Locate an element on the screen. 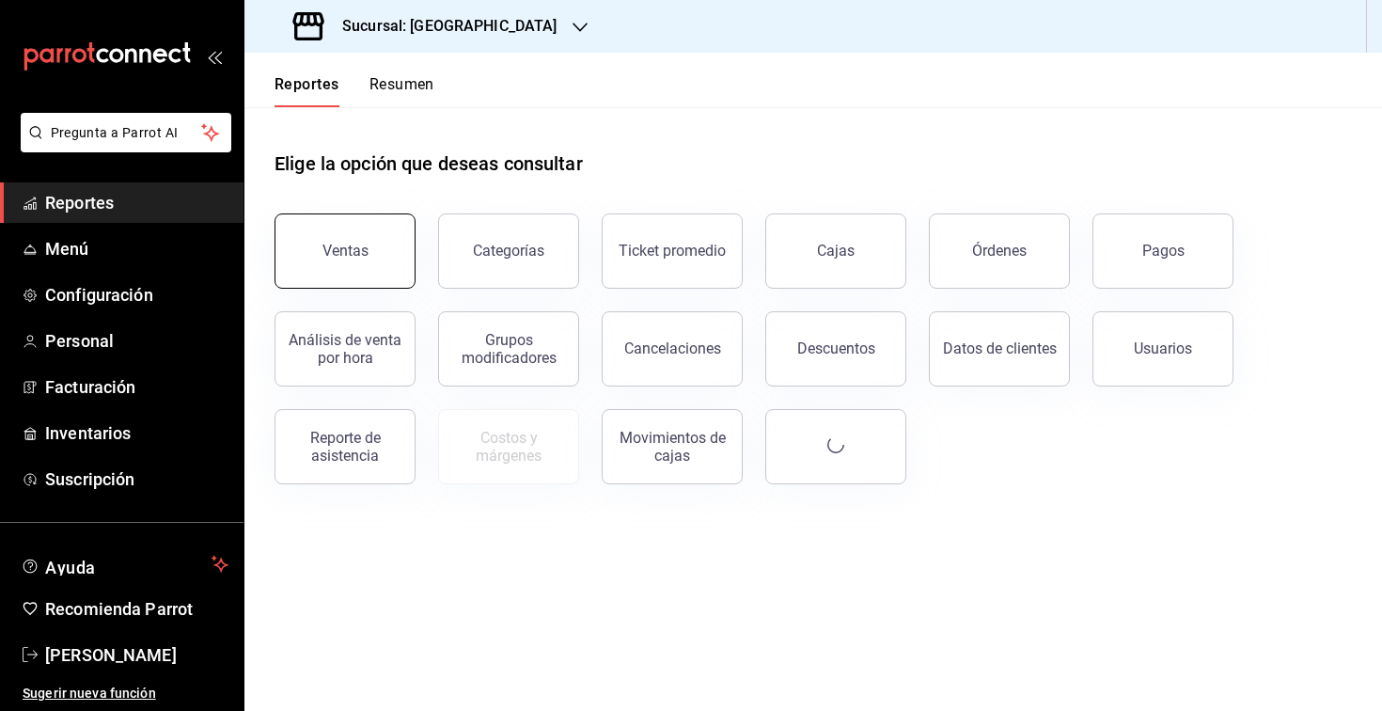 The height and width of the screenshot is (711, 1382). button: Ticket promedio is located at coordinates (672, 251).